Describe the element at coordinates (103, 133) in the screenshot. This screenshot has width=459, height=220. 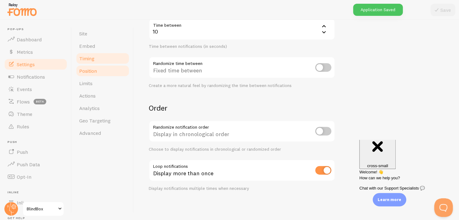
I see `a: Advanced` at that location.